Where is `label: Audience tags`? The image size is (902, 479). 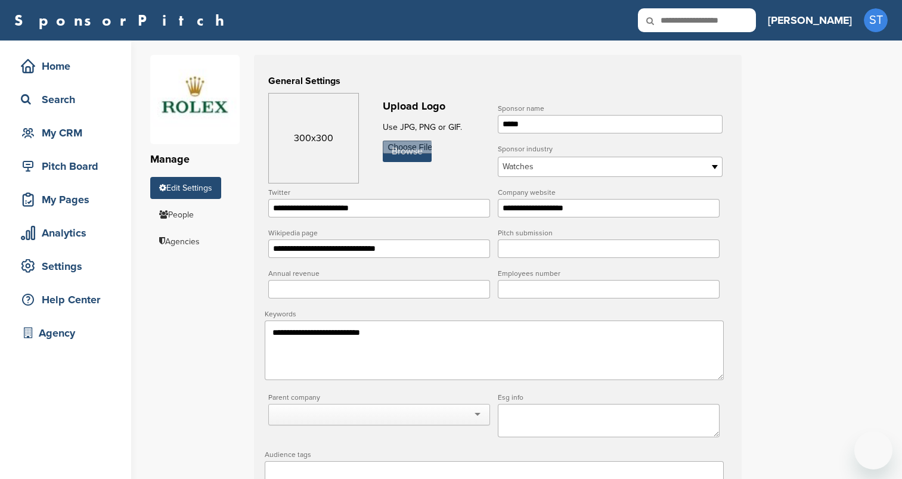
label: Audience tags is located at coordinates (494, 455).